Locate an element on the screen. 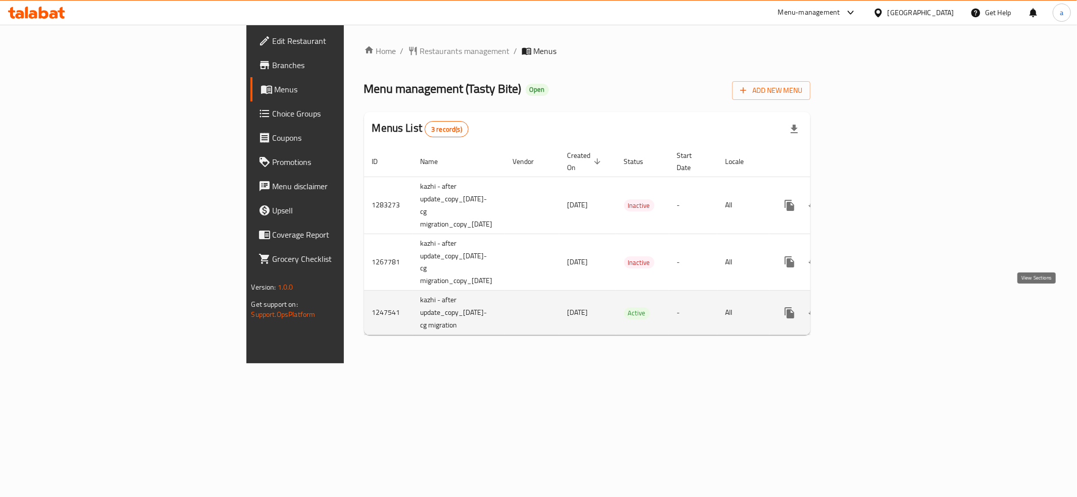 This screenshot has height=497, width=1077. span: Active is located at coordinates (636, 313).